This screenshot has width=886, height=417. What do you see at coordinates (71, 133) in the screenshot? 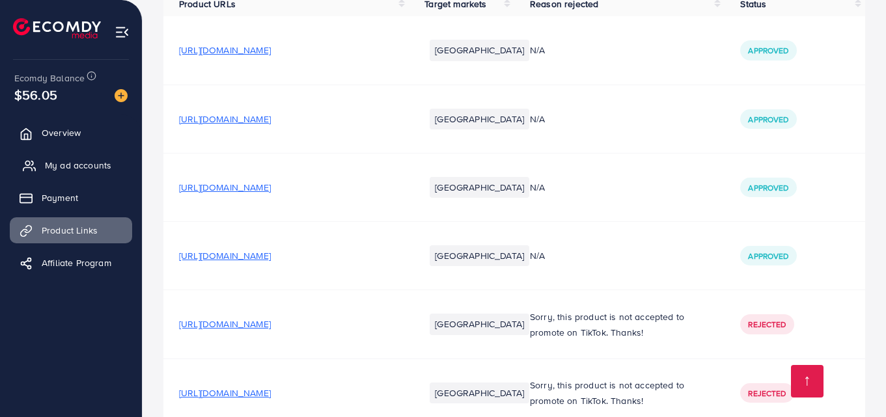
I see `a: Overview` at bounding box center [71, 133].